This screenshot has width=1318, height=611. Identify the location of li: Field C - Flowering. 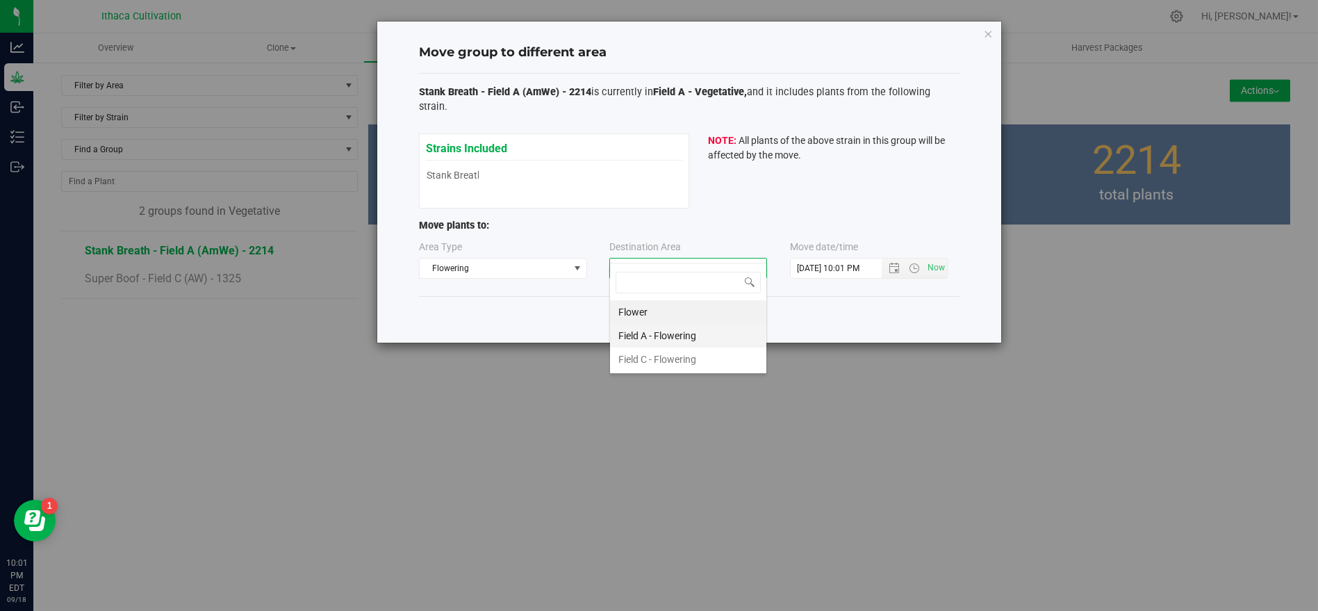
(688, 359).